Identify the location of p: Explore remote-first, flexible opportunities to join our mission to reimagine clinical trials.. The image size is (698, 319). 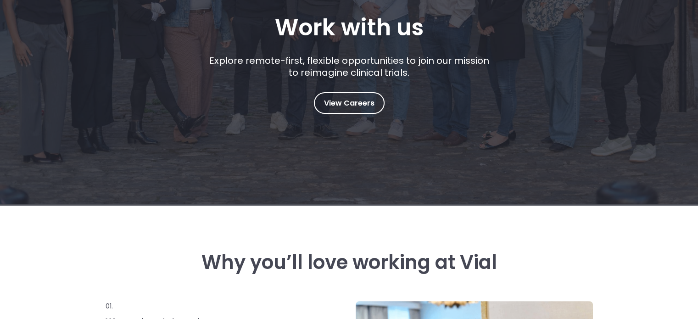
(349, 67).